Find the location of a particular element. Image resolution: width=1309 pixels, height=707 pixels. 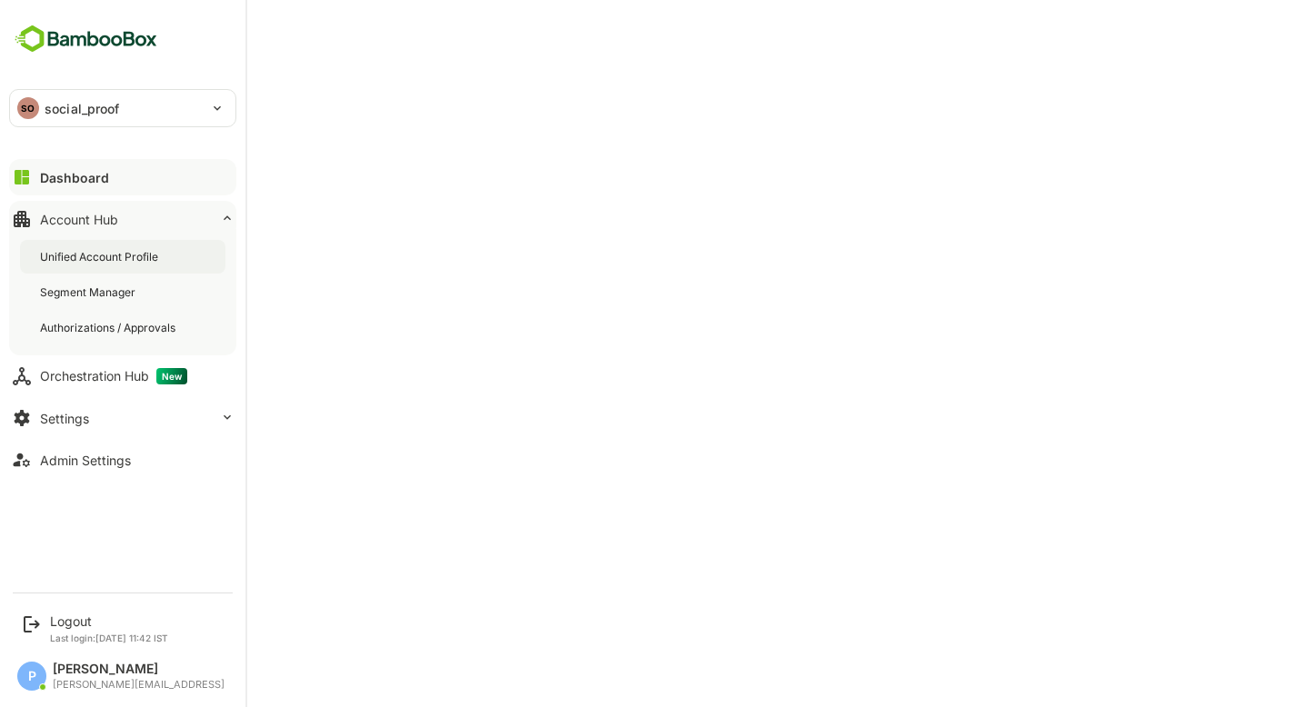

button: Account Hub is located at coordinates (123, 219).